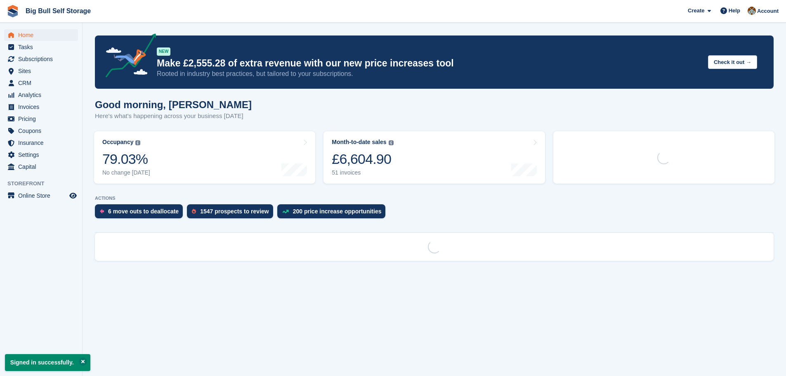 Image resolution: width=786 pixels, height=376 pixels. Describe the element at coordinates (429, 74) in the screenshot. I see `p: Rooted in industry best practices, but tailored to your subscriptions.` at that location.